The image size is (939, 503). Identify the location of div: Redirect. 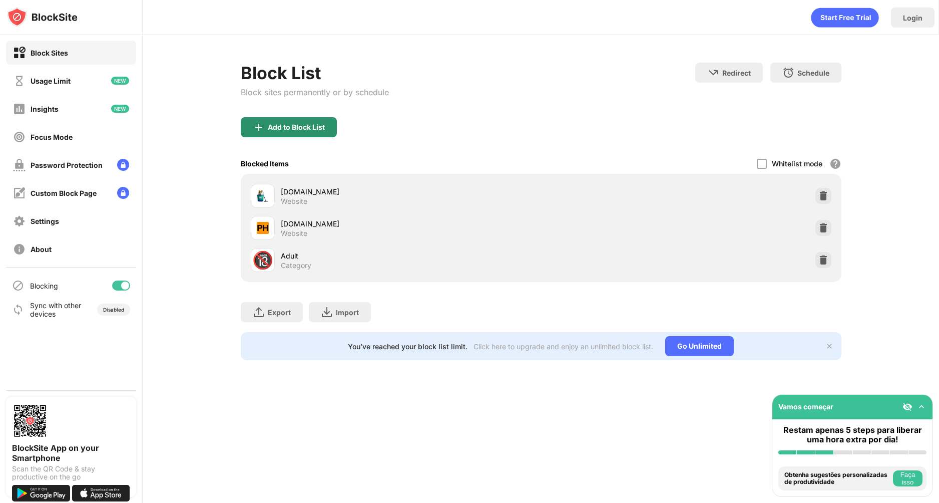
(737, 73).